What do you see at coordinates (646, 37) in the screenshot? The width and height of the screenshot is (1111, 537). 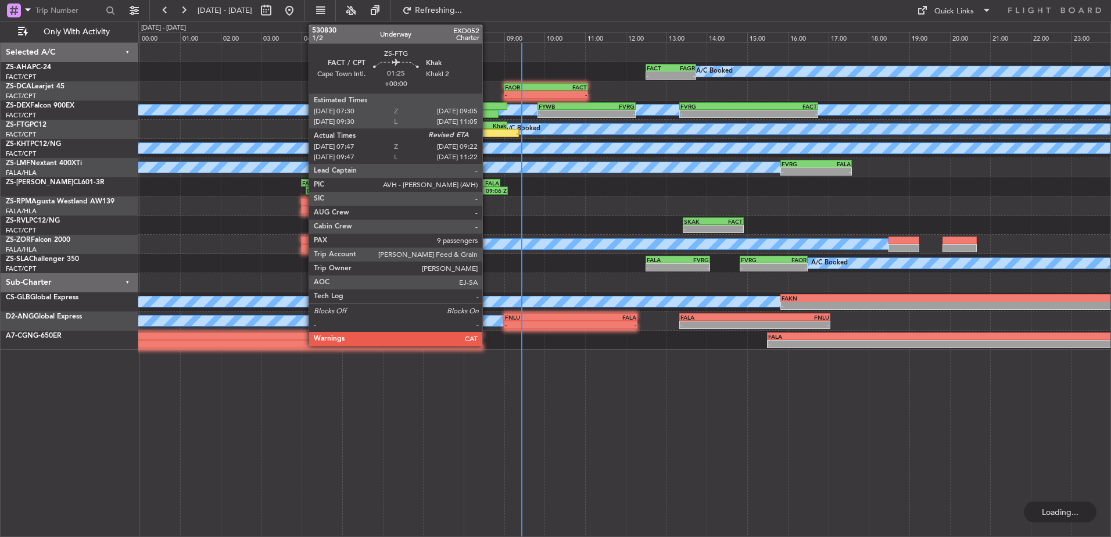 I see `div: 12:00` at bounding box center [646, 37].